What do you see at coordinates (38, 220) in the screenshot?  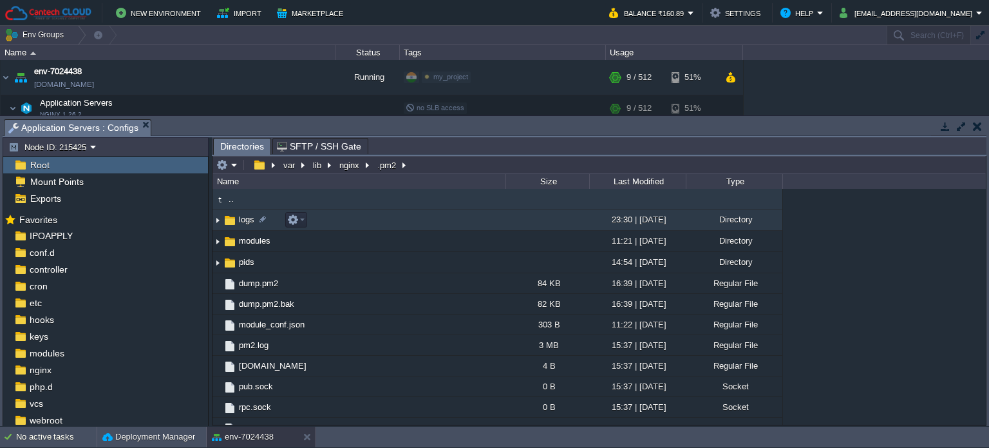 I see `span: Favorites` at bounding box center [38, 220].